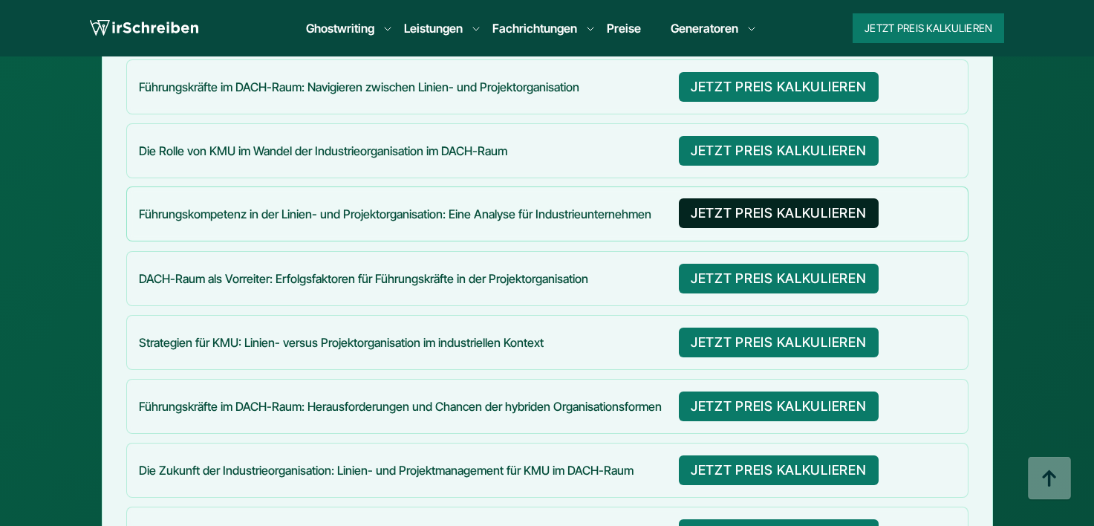  Describe the element at coordinates (704, 28) in the screenshot. I see `a: Generatoren` at that location.